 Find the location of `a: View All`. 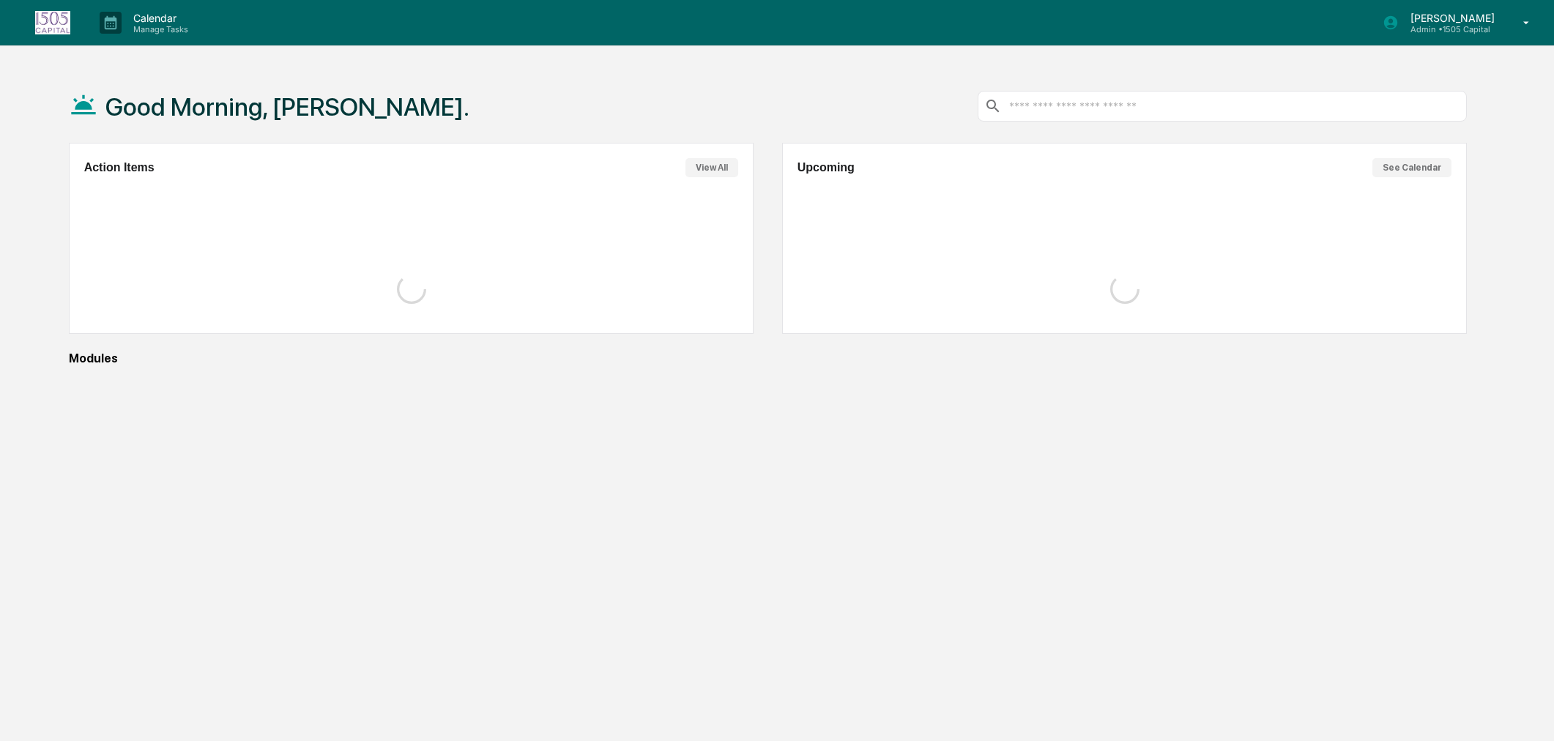

a: View All is located at coordinates (712, 168).